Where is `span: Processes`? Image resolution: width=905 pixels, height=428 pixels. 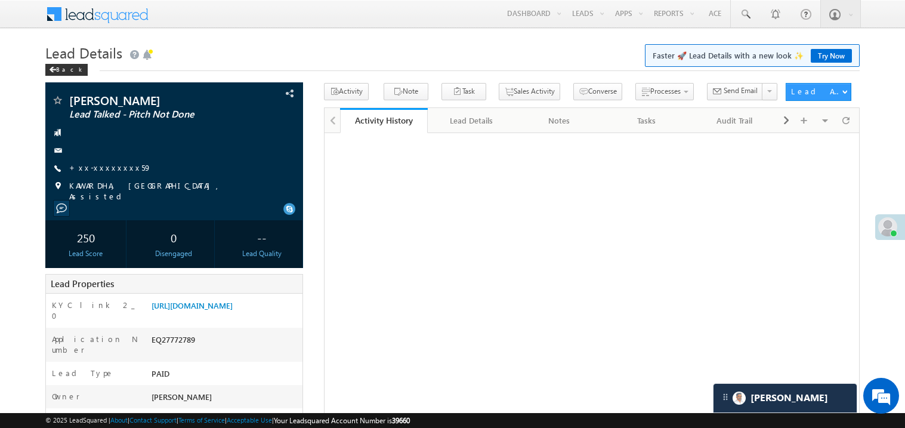
span: Processes is located at coordinates (665, 91).